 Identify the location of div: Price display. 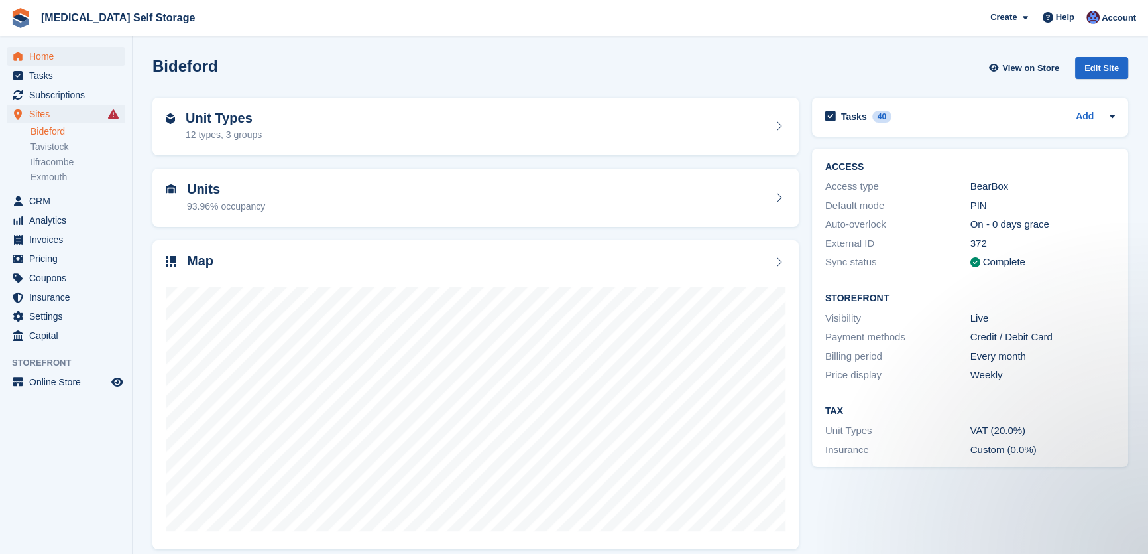
(898, 375).